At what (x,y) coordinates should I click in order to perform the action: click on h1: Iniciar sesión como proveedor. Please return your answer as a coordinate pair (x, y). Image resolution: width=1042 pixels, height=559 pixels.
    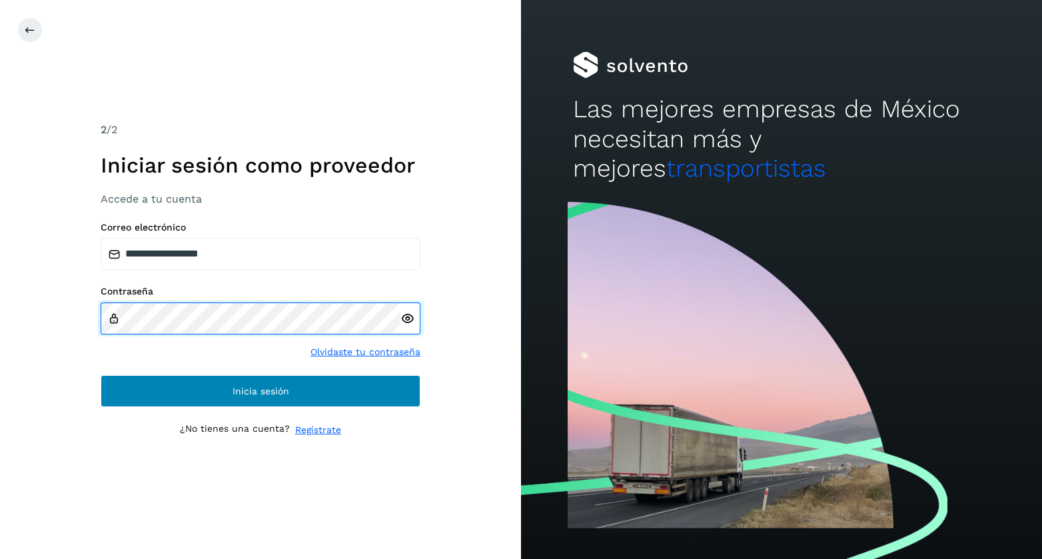
    Looking at the image, I should click on (260, 165).